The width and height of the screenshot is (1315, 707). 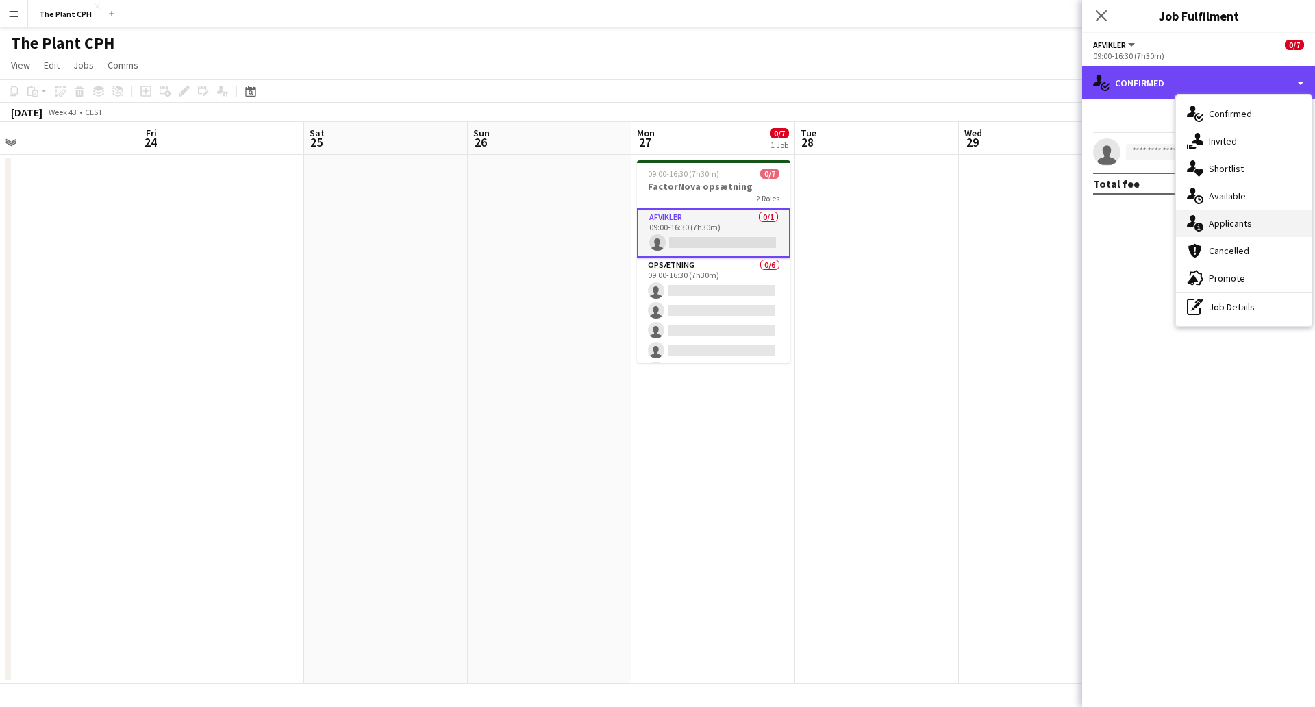 I want to click on button: Afvikler, so click(x=1115, y=45).